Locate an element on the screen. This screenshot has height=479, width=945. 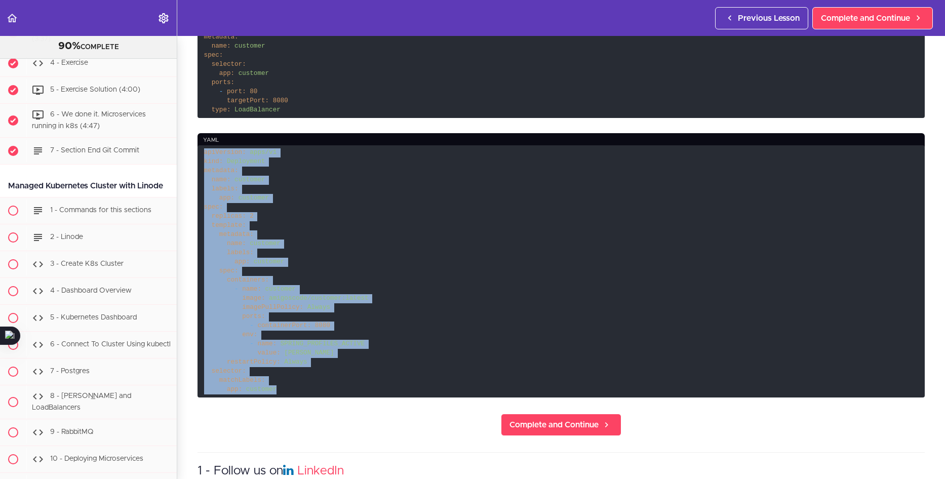
span: apiVersion: is located at coordinates (225, 152).